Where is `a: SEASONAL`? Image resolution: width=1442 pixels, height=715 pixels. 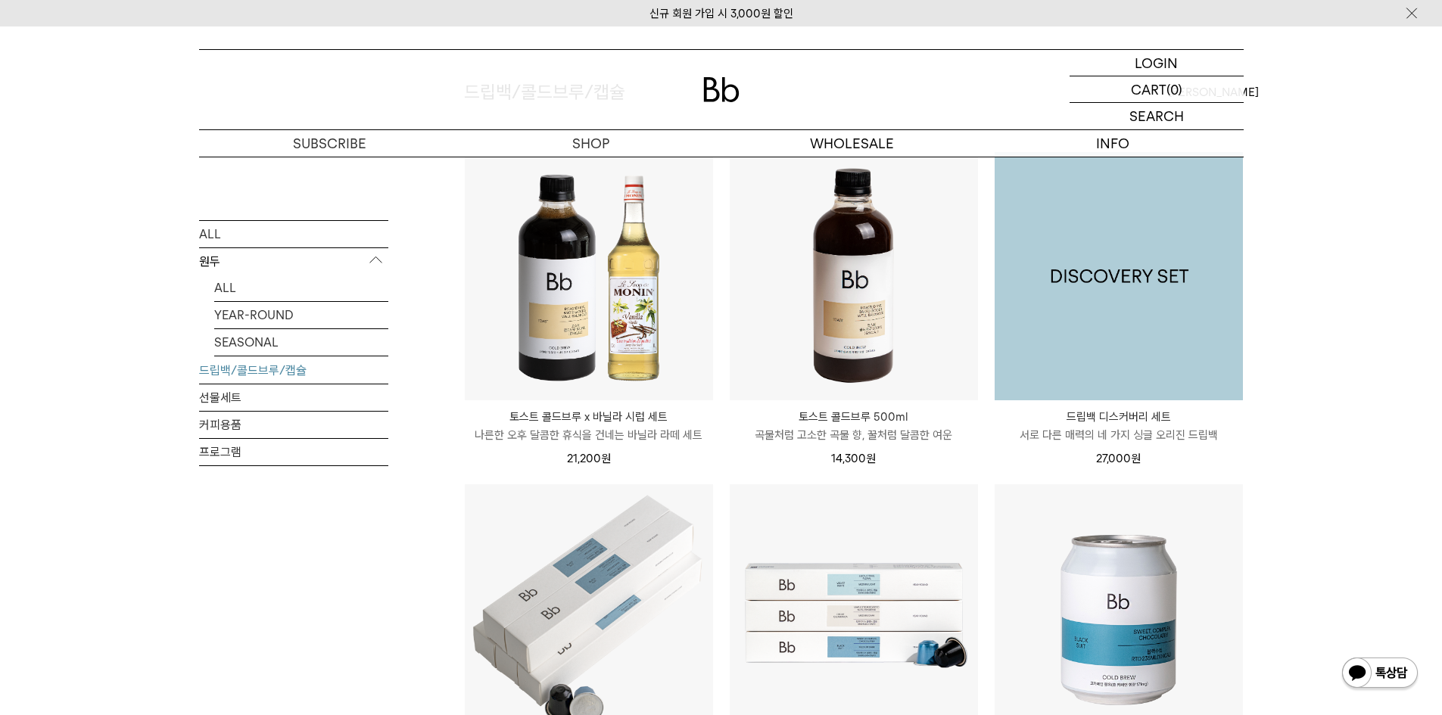
a: SEASONAL is located at coordinates (301, 341).